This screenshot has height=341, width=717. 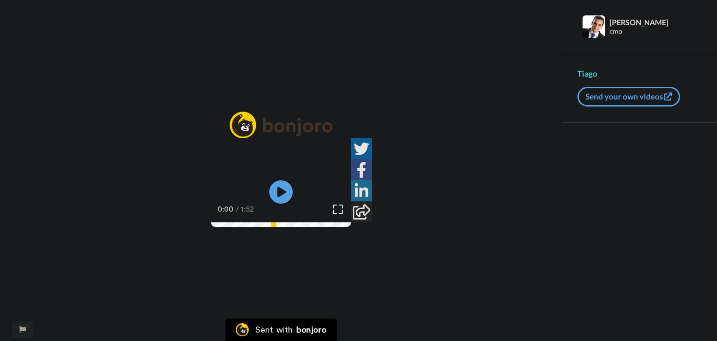 I want to click on img: Profile Image, so click(x=594, y=27).